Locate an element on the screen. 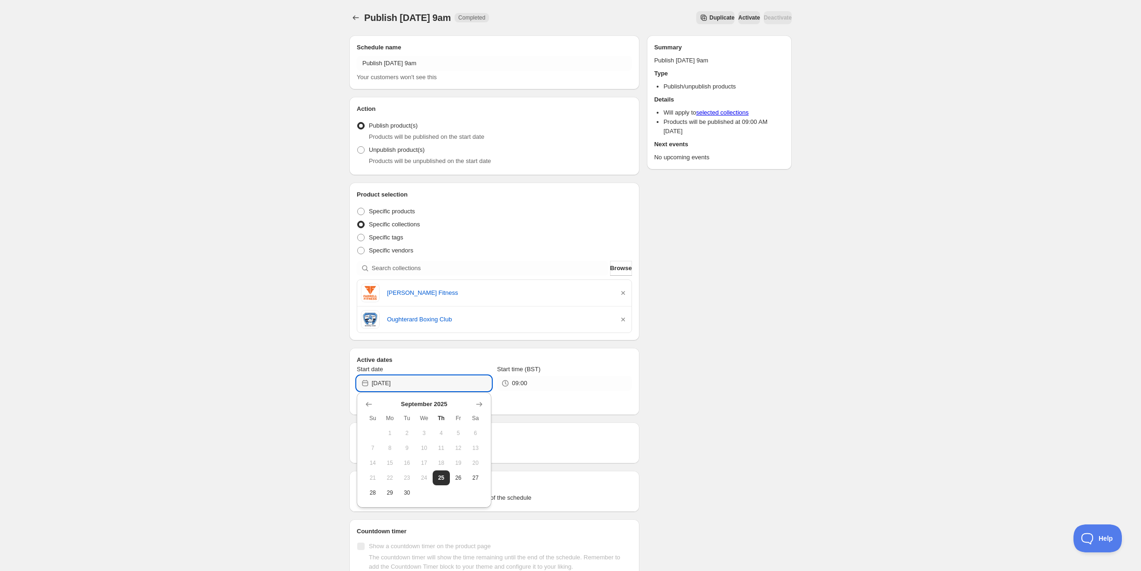 This screenshot has width=1141, height=571. span: 26 is located at coordinates (458, 478).